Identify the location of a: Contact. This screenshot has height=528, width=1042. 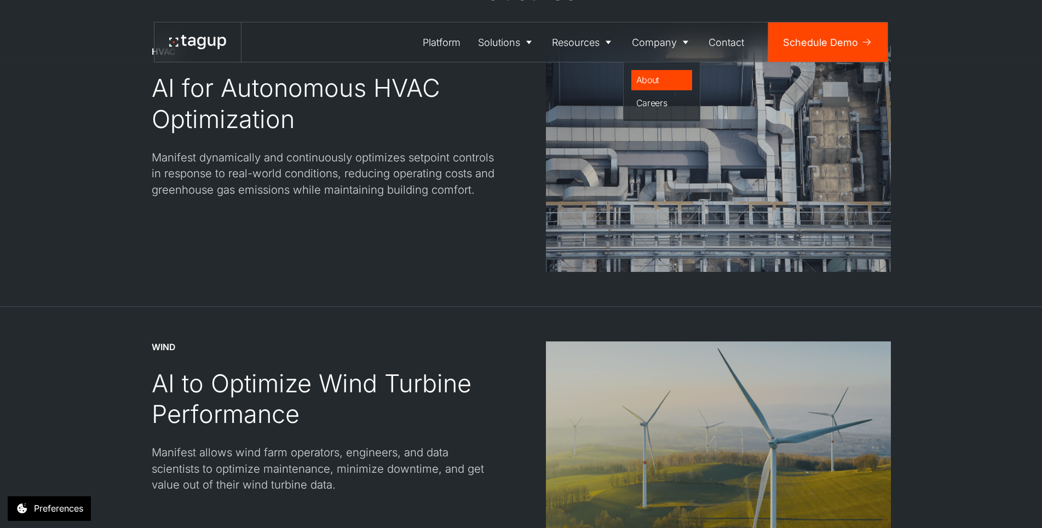
(726, 42).